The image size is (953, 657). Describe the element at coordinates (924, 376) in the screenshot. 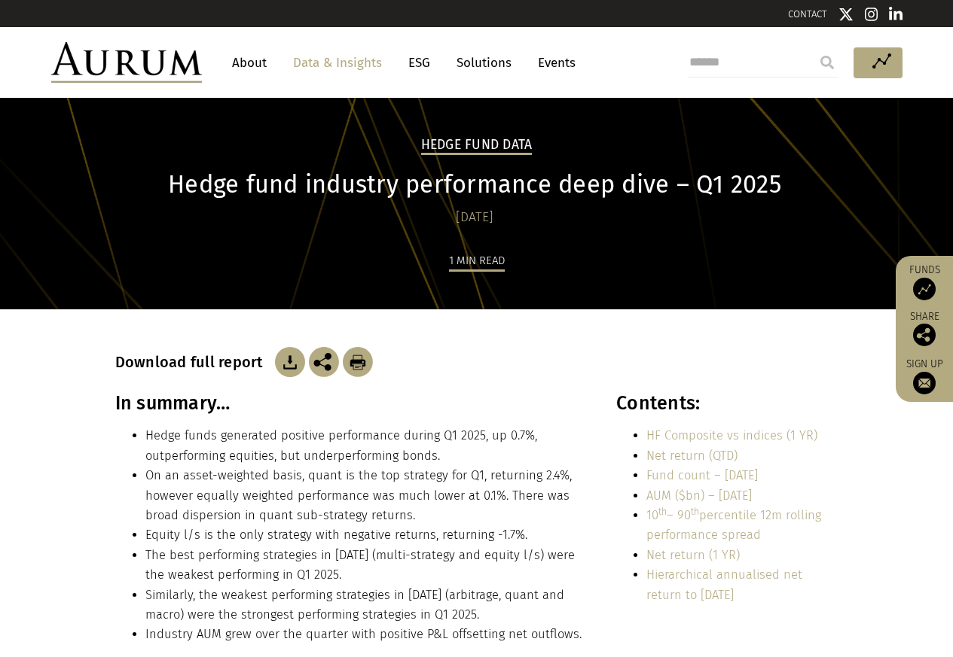

I see `a: Sign up` at that location.